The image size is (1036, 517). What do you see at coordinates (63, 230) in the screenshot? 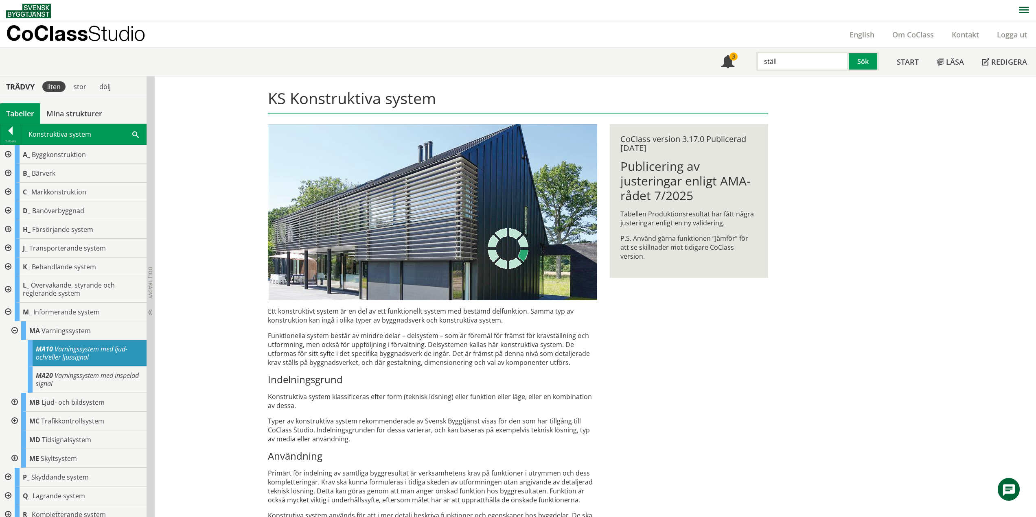
I see `span: Försörjande system` at bounding box center [63, 230].